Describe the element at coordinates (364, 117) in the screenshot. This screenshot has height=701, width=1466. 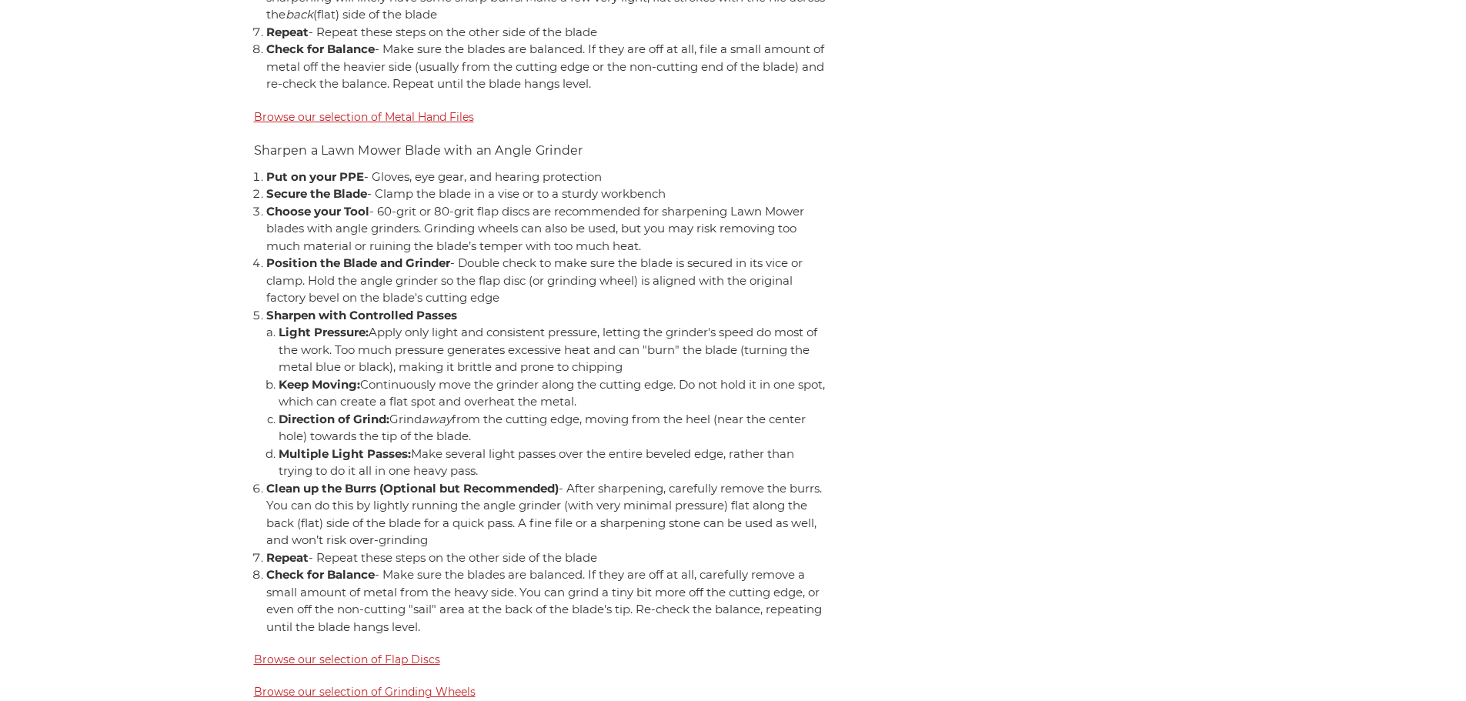
I see `span: Browse our selection of Metal Hand Files` at that location.